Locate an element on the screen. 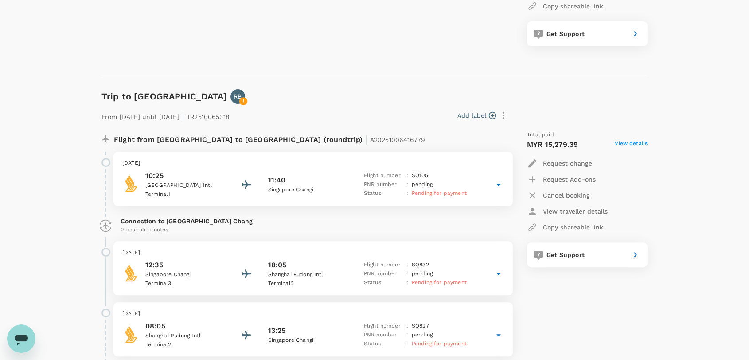  p: 11:40 is located at coordinates (277, 180).